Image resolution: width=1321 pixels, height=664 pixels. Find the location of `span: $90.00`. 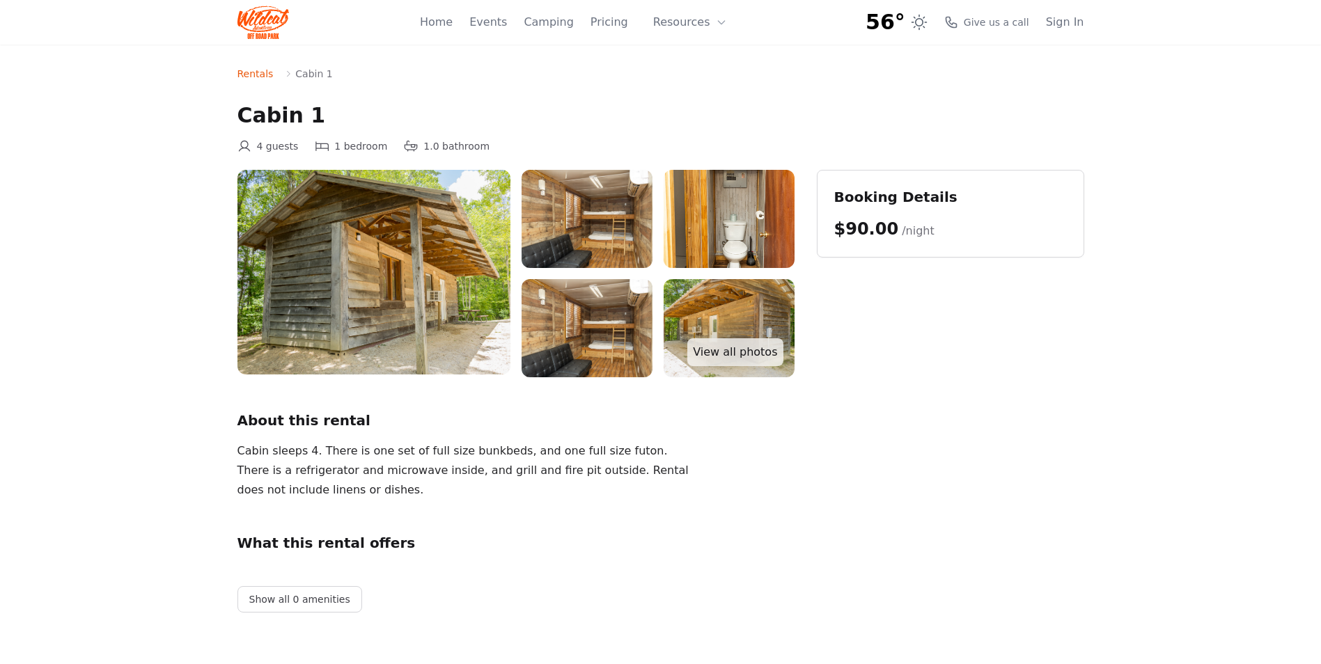

span: $90.00 is located at coordinates (866, 229).